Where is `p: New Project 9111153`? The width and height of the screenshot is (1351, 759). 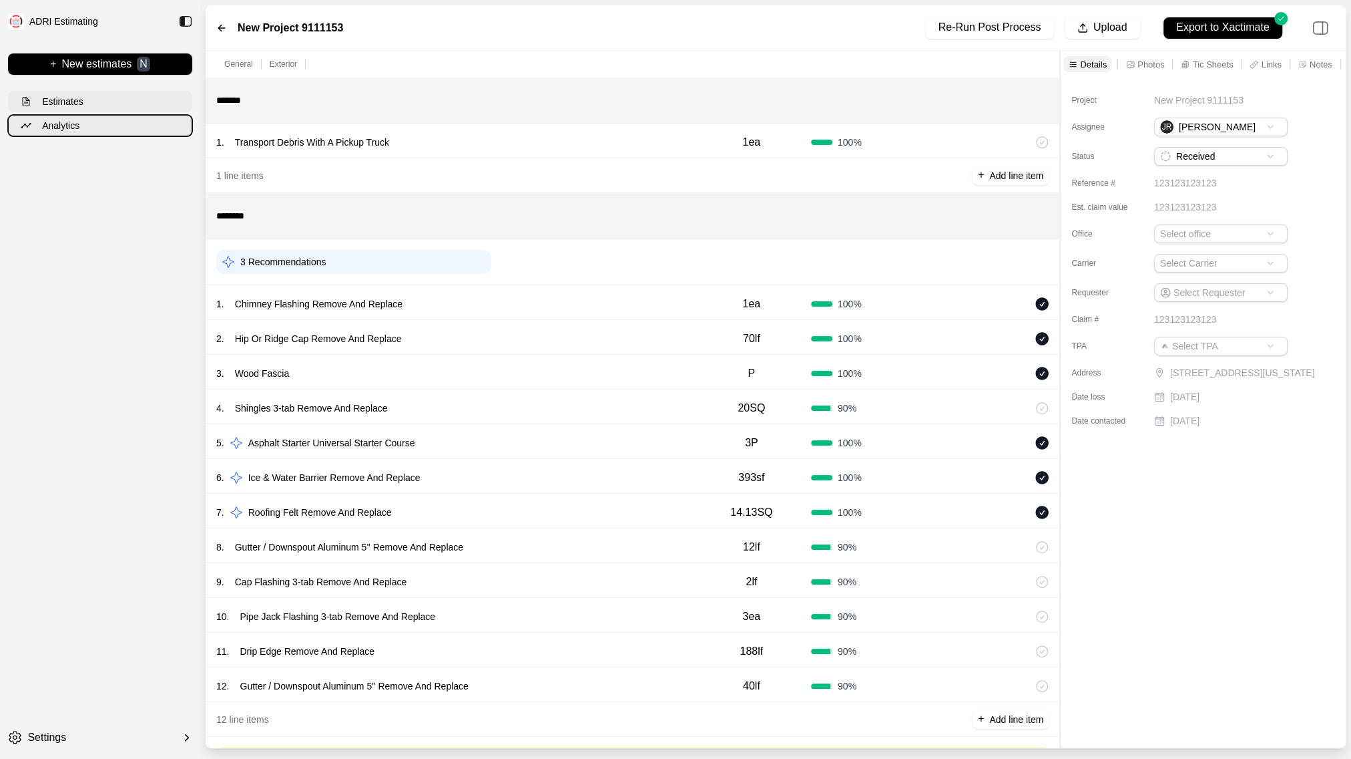 p: New Project 9111153 is located at coordinates (1199, 100).